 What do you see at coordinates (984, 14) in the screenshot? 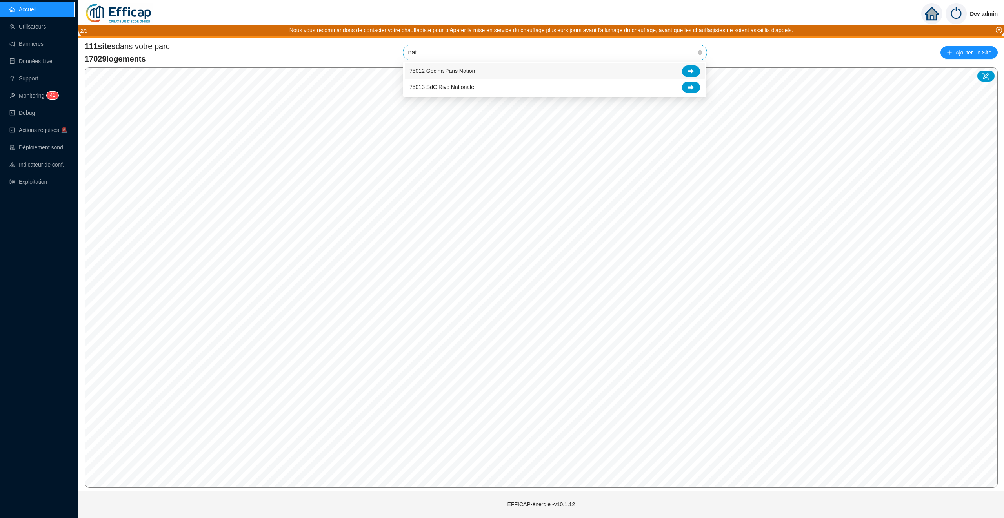
I see `span: Dev admin` at bounding box center [984, 14].